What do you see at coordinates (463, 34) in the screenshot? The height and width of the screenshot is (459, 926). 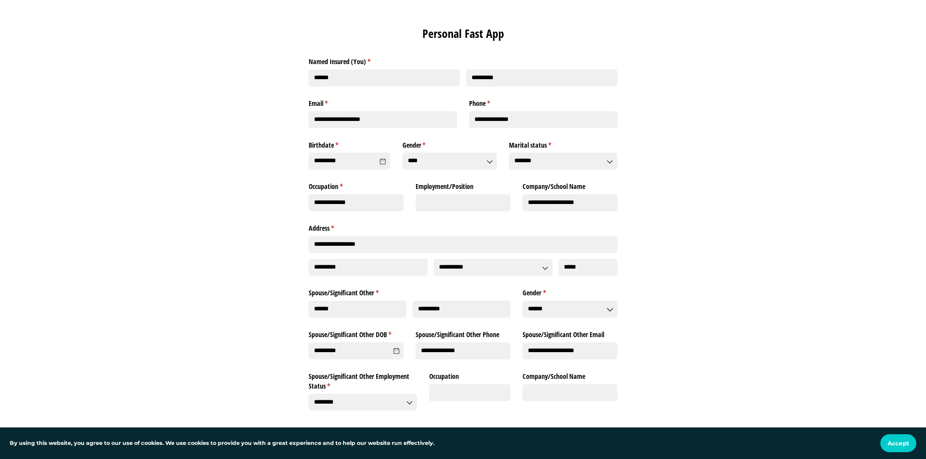 I see `h1: Personal Fast App` at bounding box center [463, 34].